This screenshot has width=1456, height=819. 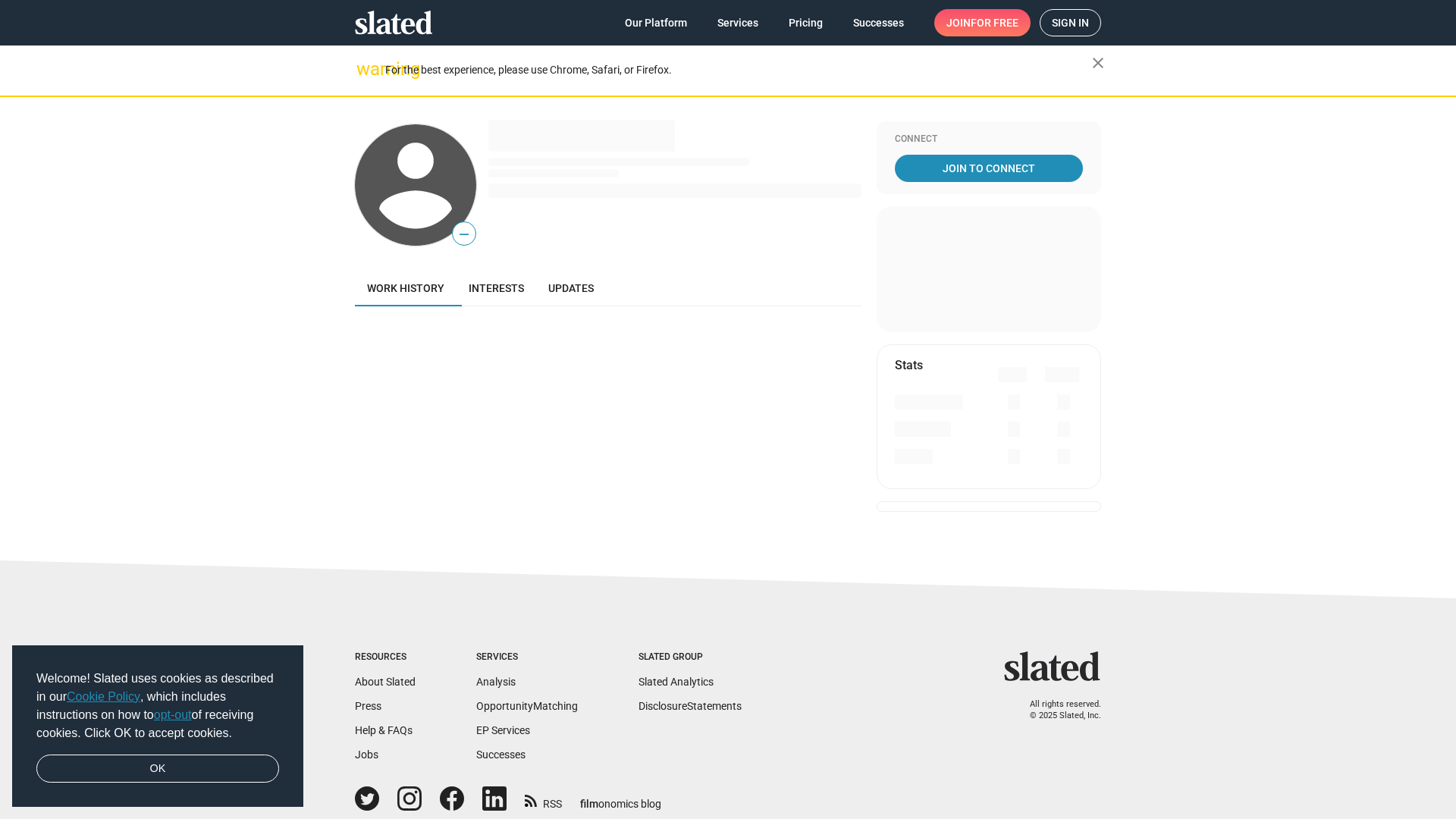 I want to click on a: RSS, so click(x=543, y=799).